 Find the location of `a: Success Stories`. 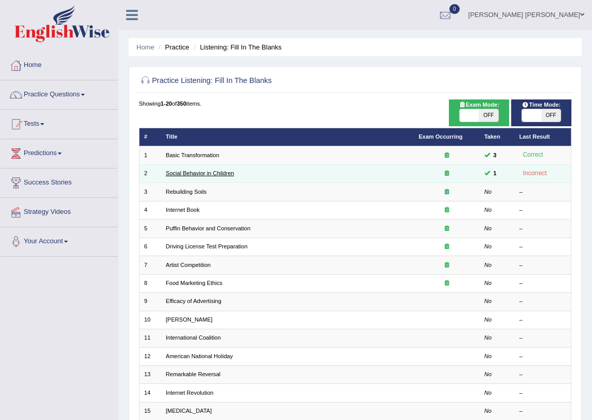

a: Success Stories is located at coordinates (59, 181).